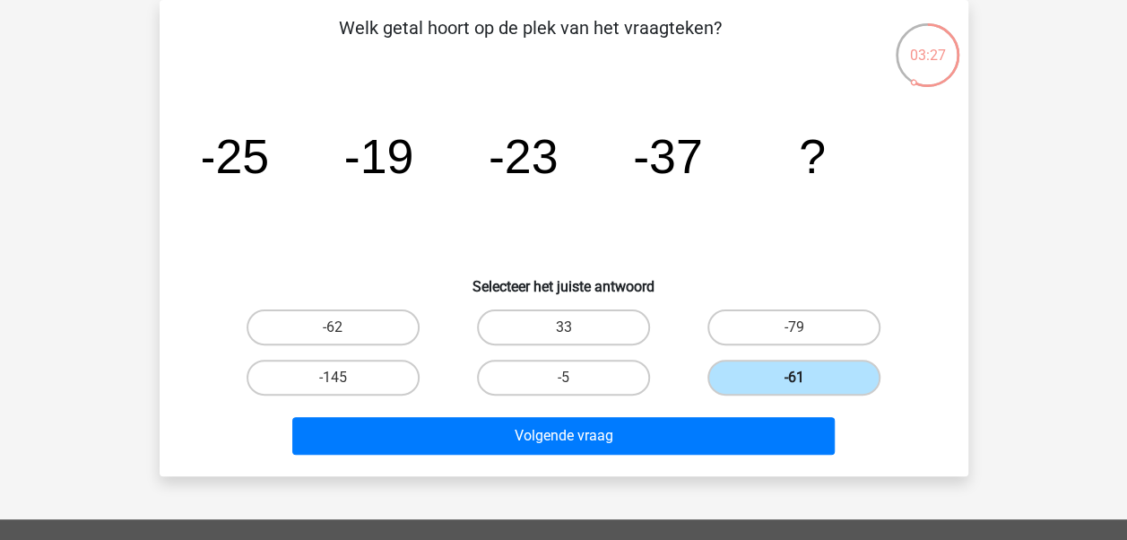  What do you see at coordinates (563, 327) in the screenshot?
I see `label: 33` at bounding box center [563, 327].